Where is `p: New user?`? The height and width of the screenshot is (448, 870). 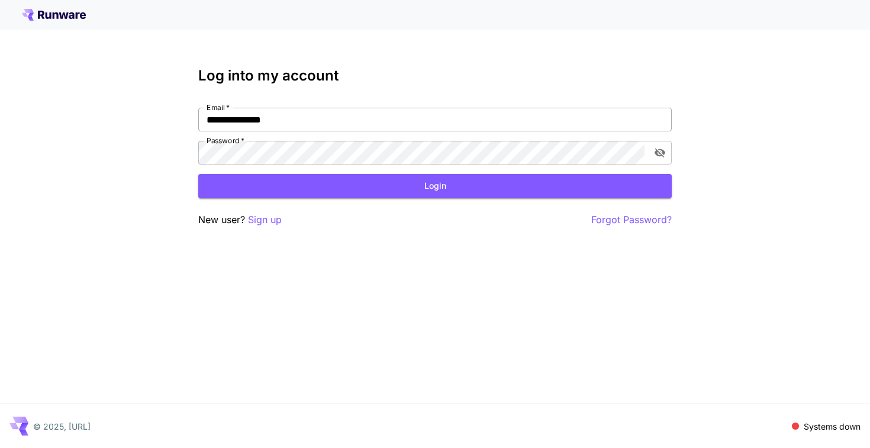
p: New user? is located at coordinates (240, 220).